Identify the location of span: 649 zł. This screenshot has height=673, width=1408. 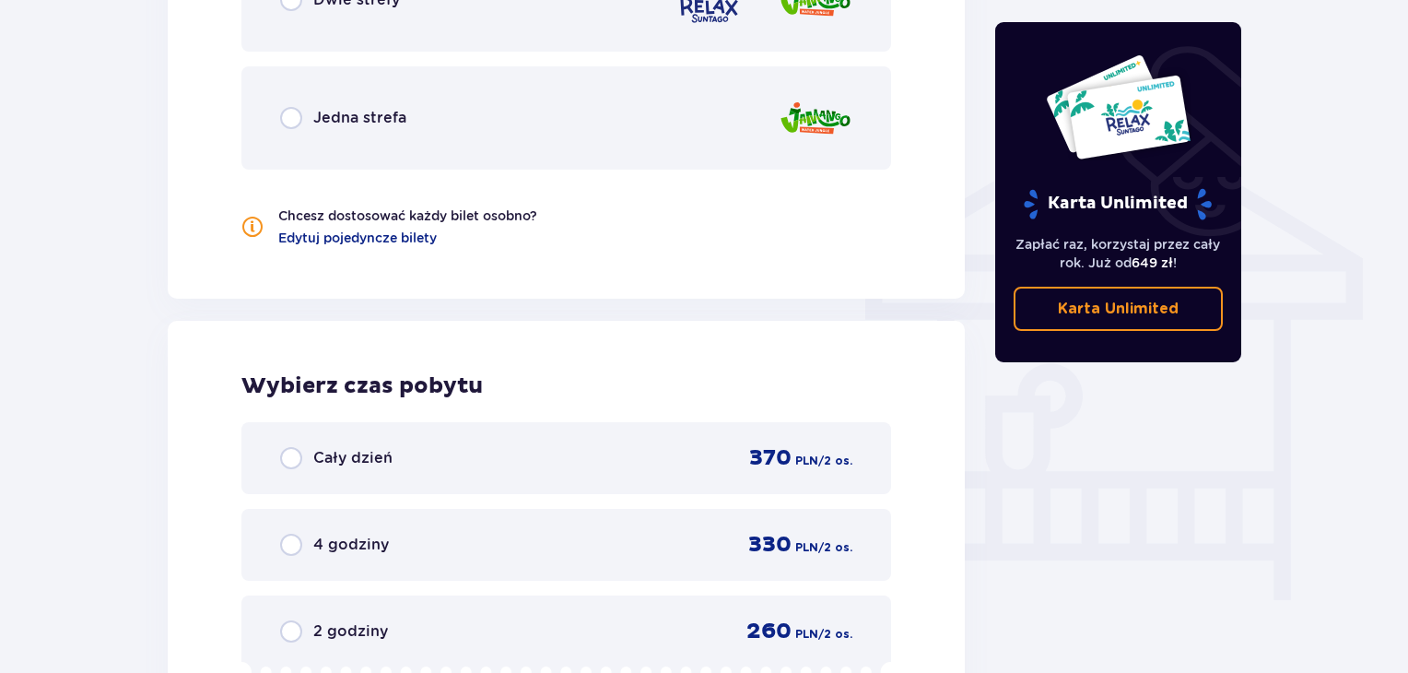
(1152, 263).